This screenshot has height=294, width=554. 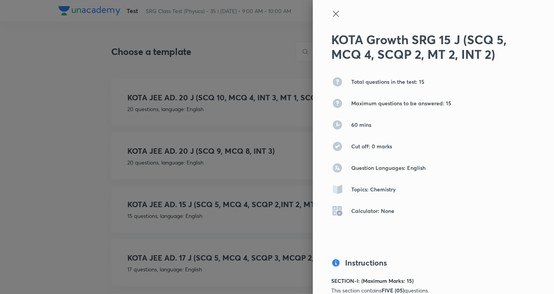 I want to click on strong: SECTION-I: (Maximum Marks: 15), so click(x=372, y=281).